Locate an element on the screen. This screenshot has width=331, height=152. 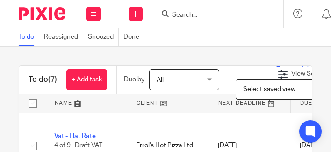
a: Snoozed is located at coordinates (103, 37).